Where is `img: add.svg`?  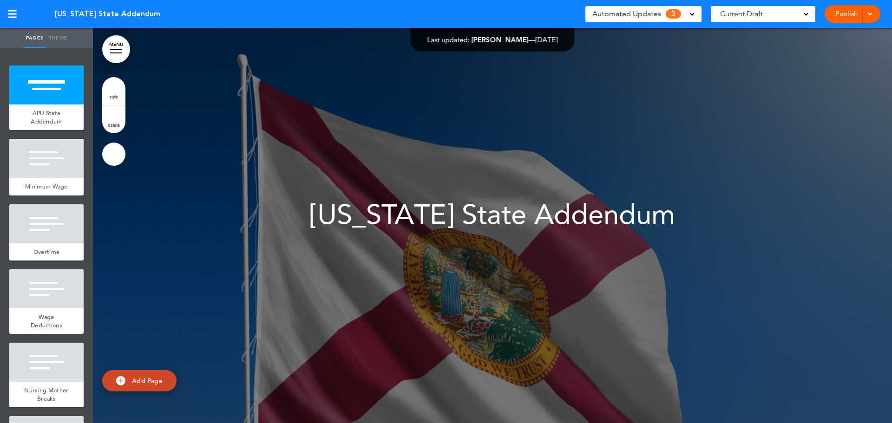
img: add.svg is located at coordinates (121, 381).